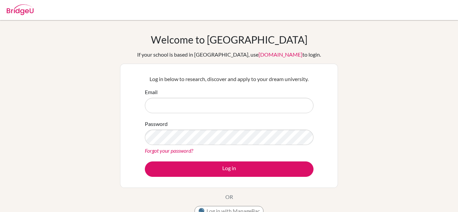 The width and height of the screenshot is (458, 212). What do you see at coordinates (229, 79) in the screenshot?
I see `p: Log in below to research, discover and apply to your dream university.` at bounding box center [229, 79].